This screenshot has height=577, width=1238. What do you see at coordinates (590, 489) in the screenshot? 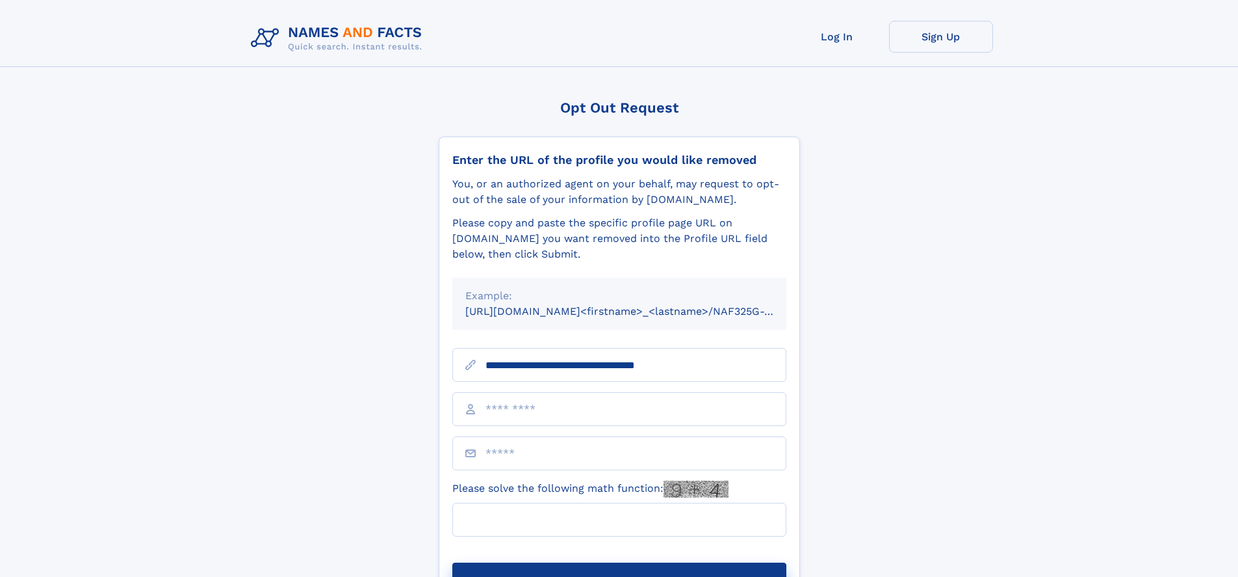
I see `label: Please solve the following math function:` at bounding box center [590, 489].